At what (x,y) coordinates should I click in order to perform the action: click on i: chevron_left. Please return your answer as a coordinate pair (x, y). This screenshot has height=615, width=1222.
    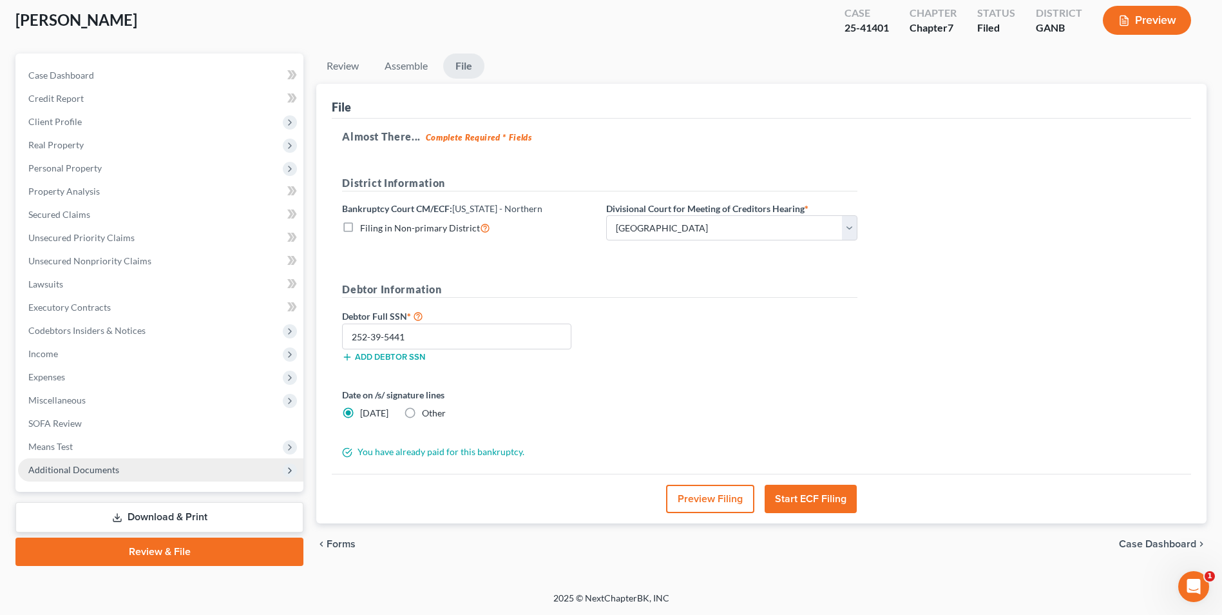
    Looking at the image, I should click on (322, 544).